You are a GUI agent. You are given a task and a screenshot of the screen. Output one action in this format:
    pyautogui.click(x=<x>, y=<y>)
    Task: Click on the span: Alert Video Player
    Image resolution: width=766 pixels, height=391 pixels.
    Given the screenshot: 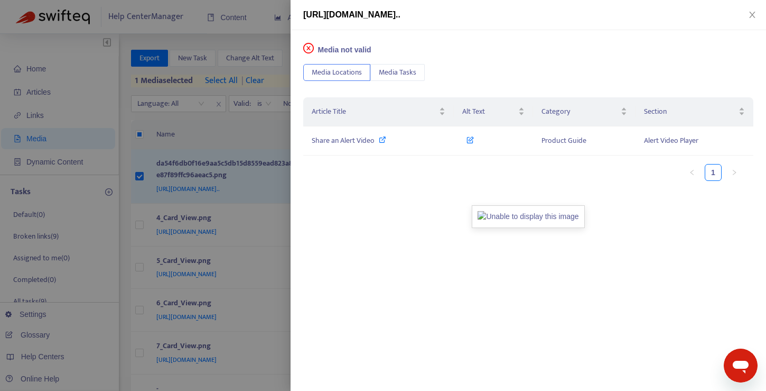 What is the action you would take?
    pyautogui.click(x=671, y=140)
    